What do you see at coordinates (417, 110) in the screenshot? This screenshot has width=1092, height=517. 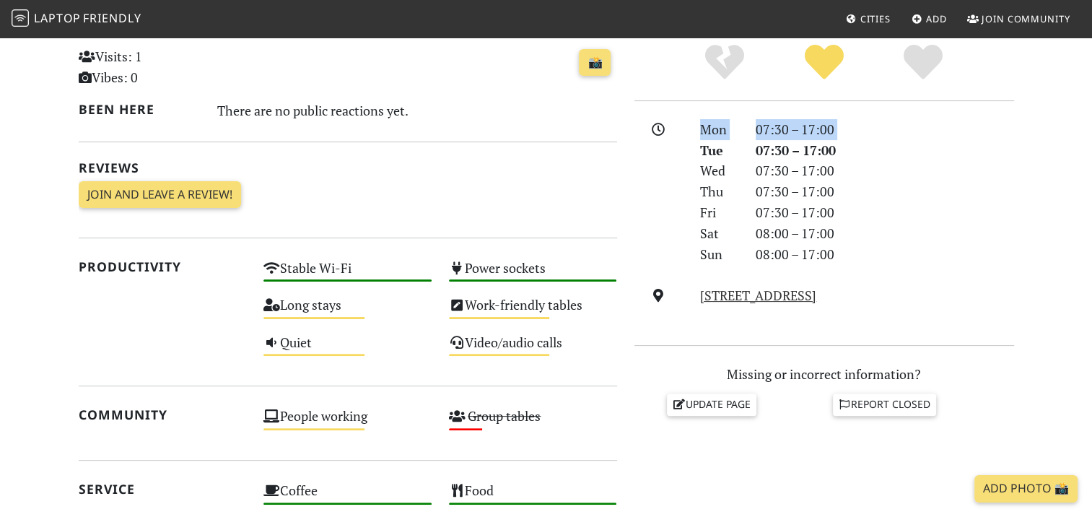 I see `div: There are no public reactions yet.` at bounding box center [417, 110].